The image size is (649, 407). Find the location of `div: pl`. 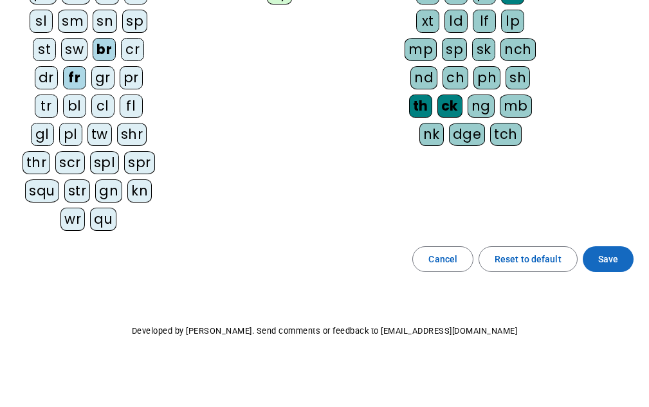

div: pl is located at coordinates (71, 134).